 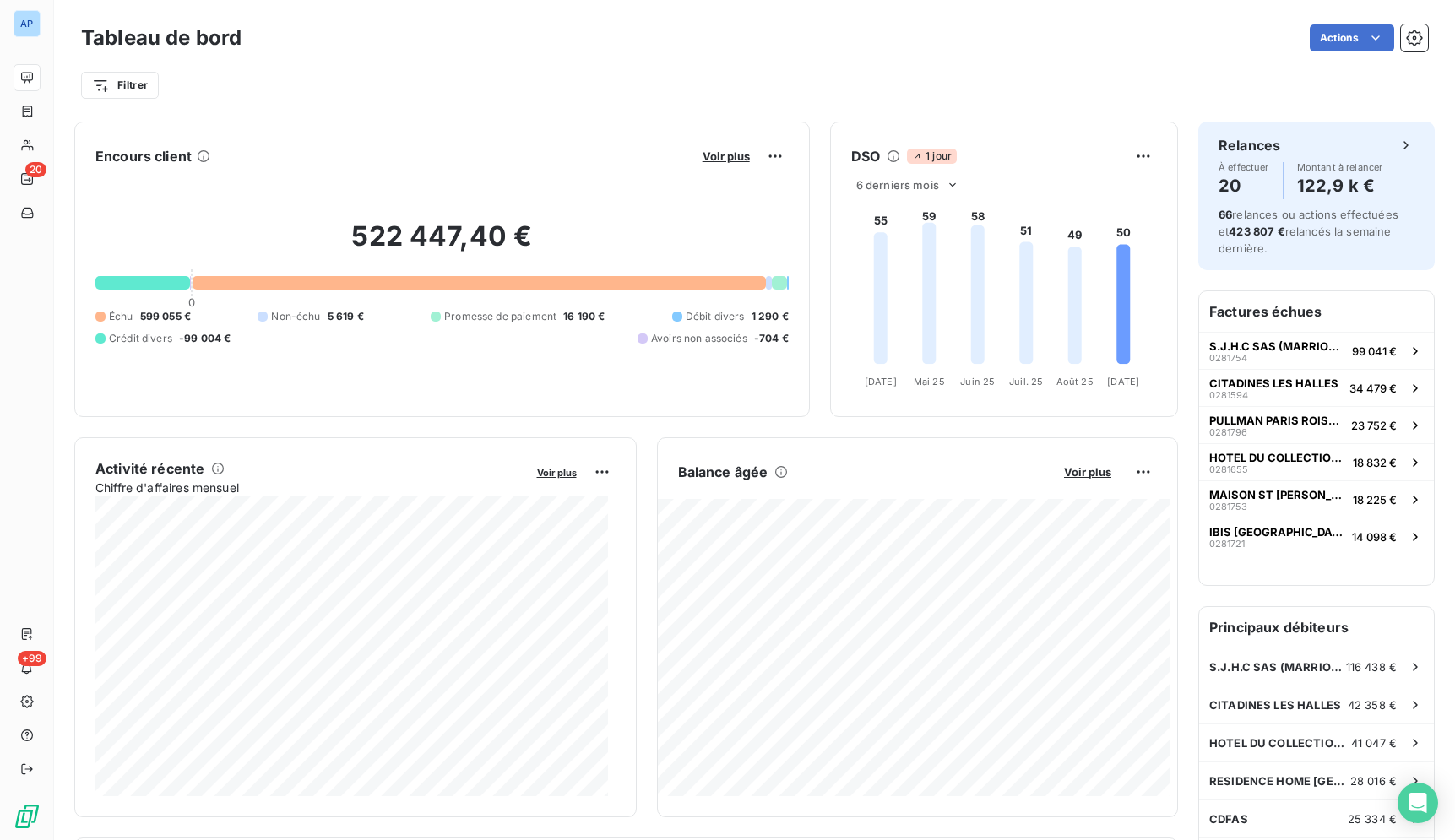 What do you see at coordinates (1227, 544) in the screenshot?
I see `span: 0281721` at bounding box center [1227, 544].